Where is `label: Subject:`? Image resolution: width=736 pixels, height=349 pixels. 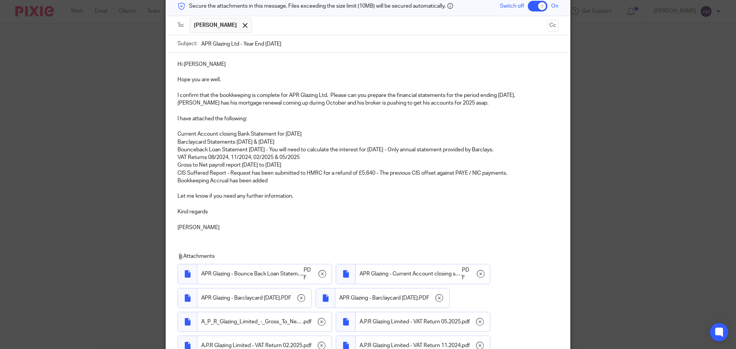 label: Subject: is located at coordinates (187, 44).